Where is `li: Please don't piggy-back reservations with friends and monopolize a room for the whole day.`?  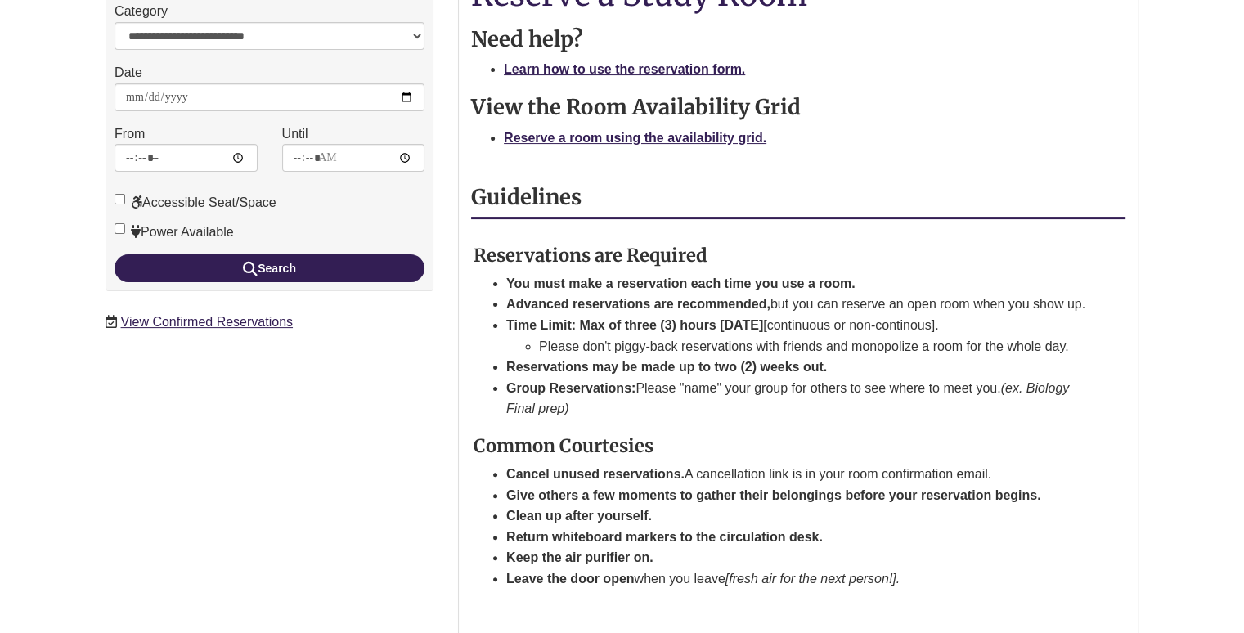 li: Please don't piggy-back reservations with friends and monopolize a room for the whole day. is located at coordinates (812, 347).